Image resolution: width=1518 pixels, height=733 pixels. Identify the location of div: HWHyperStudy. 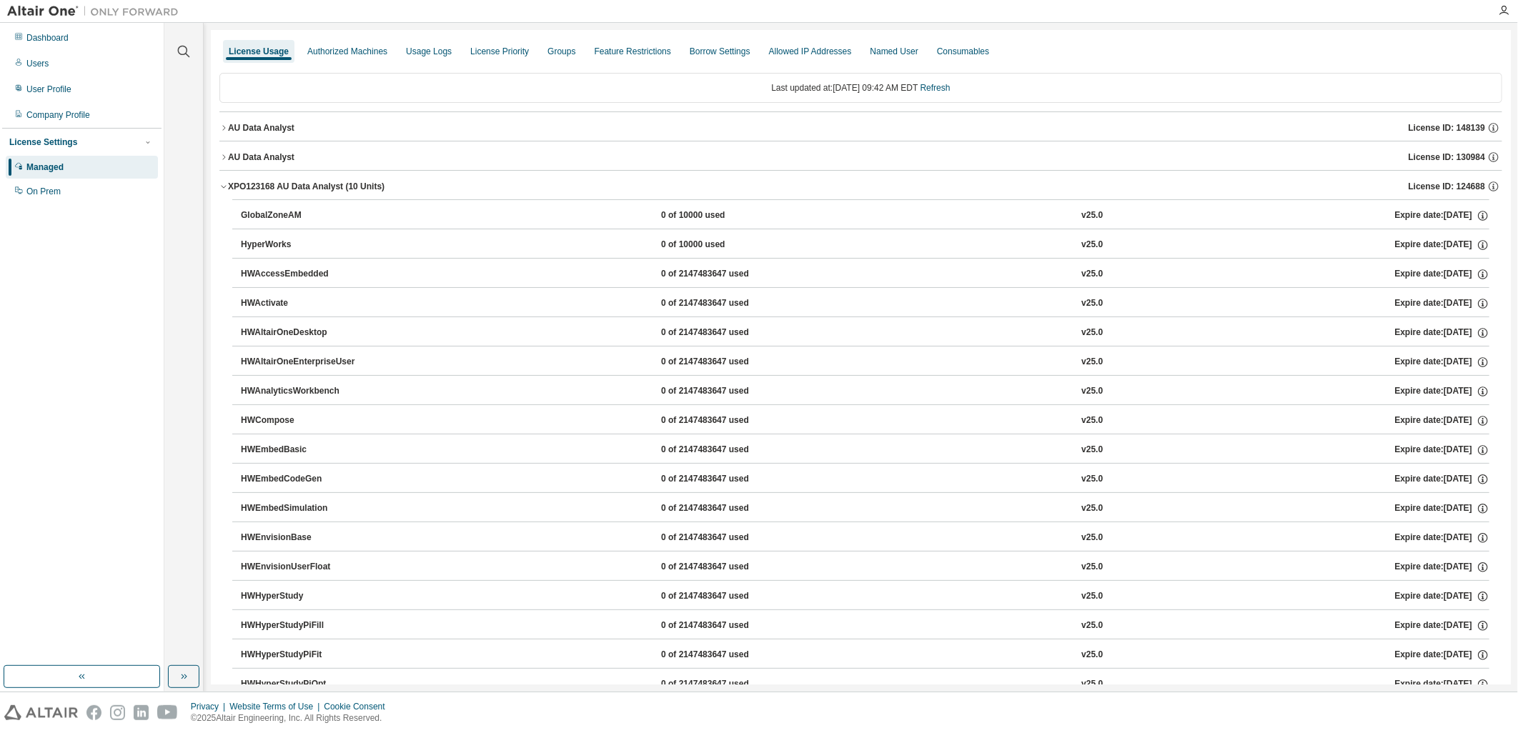
(305, 597).